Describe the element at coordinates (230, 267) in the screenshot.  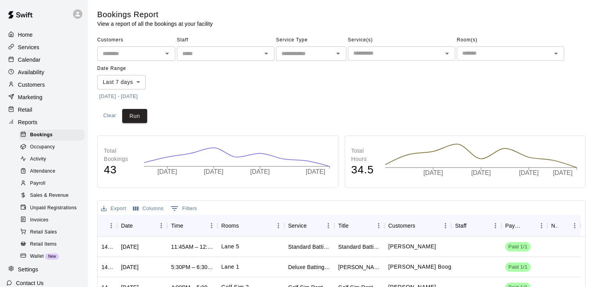
I see `p: Lane 1` at that location.